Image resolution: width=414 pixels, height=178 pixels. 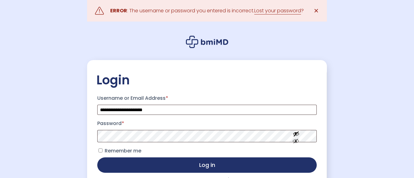 What do you see at coordinates (207, 11) in the screenshot?
I see `div: : The username or password you entered is incorrect. ?` at bounding box center [207, 11].